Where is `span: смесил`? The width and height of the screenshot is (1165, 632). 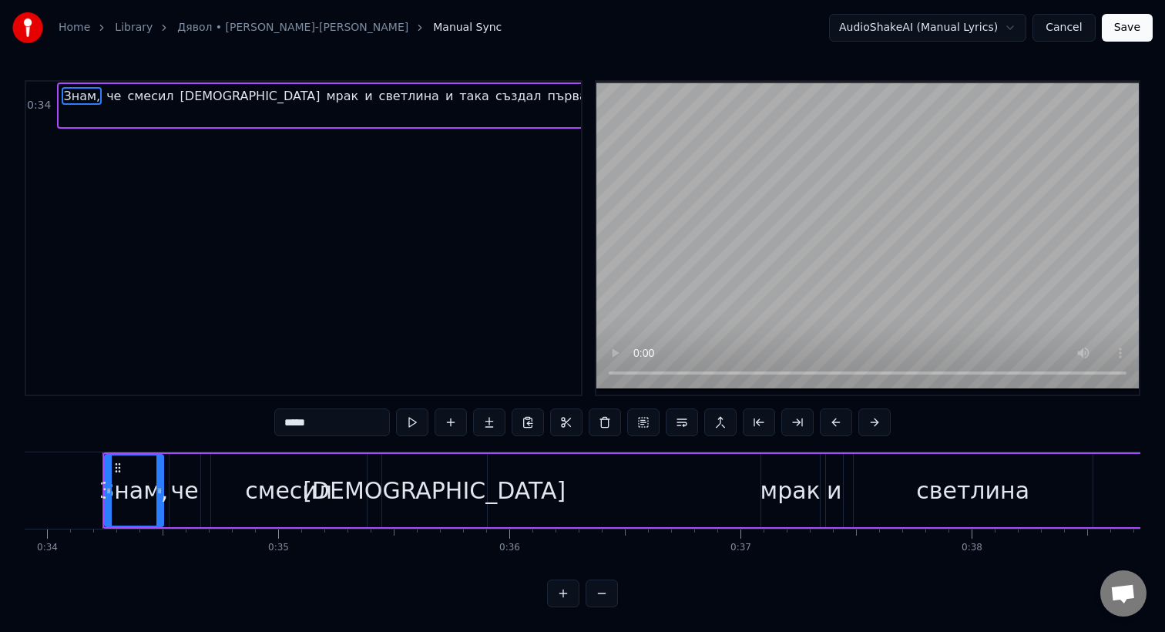
span: смесил is located at coordinates (150, 96).